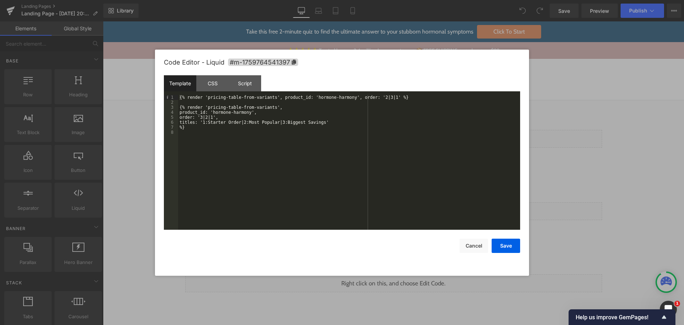 The image size is (684, 325). I want to click on div: CSS, so click(212, 83).